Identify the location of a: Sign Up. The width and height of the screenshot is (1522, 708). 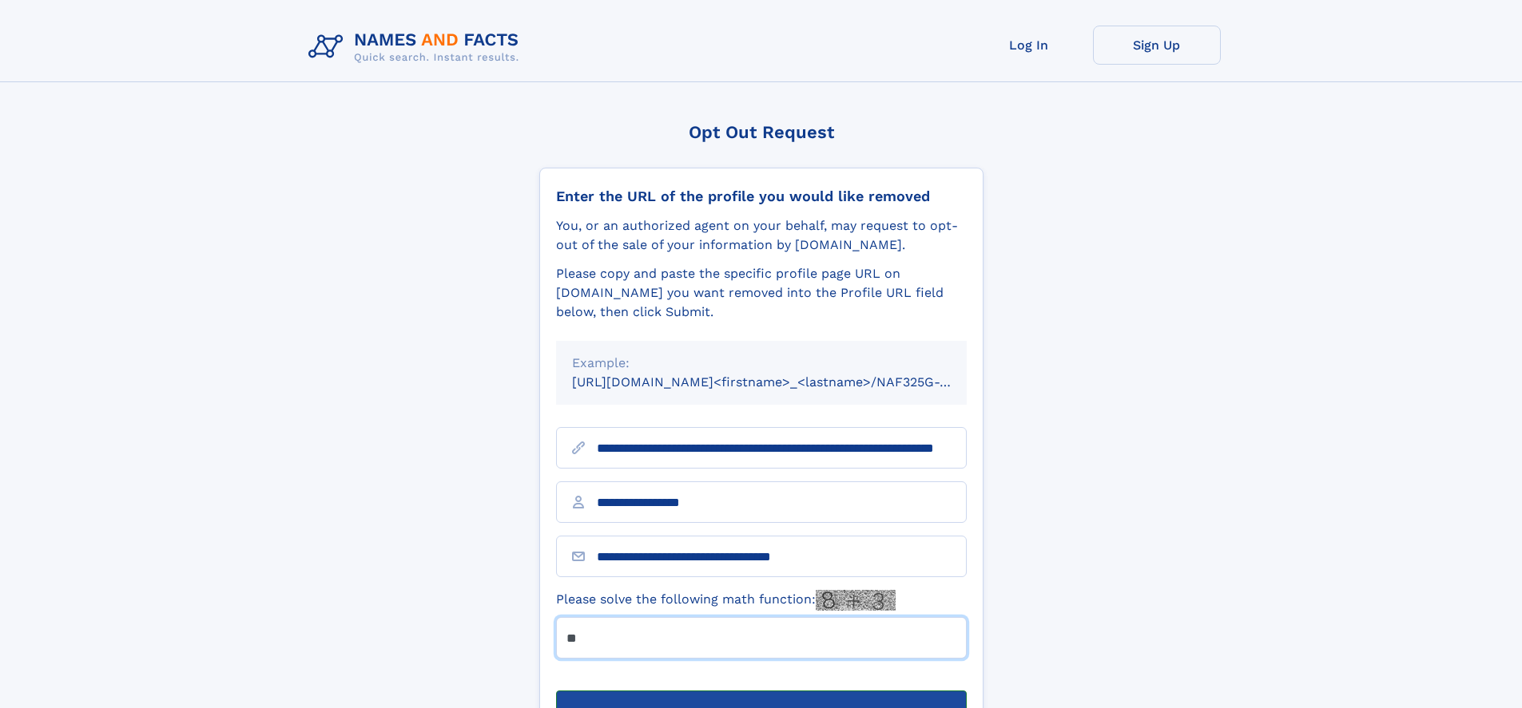
(1157, 45).